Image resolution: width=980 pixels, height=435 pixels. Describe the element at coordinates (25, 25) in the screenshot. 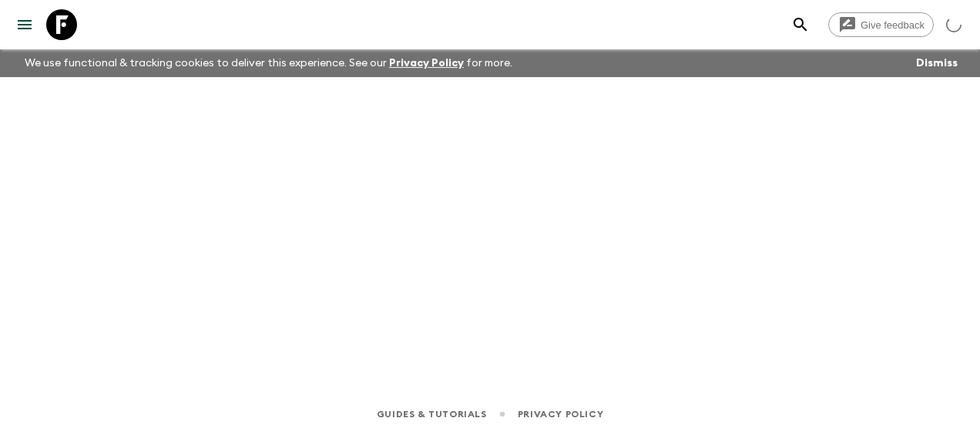

I see `button: menu` at that location.